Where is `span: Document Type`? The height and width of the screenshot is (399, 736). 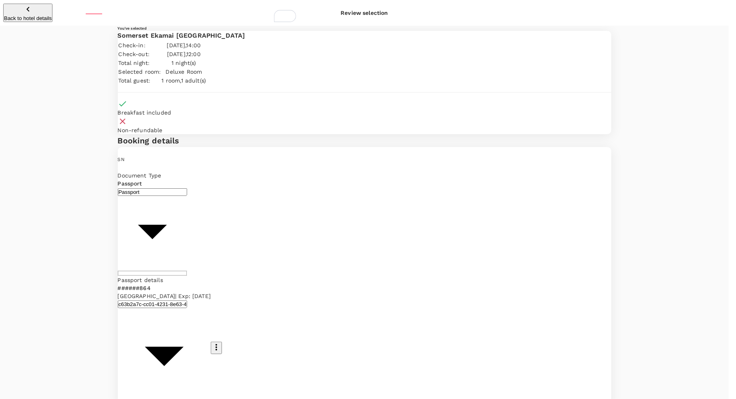
span: Document Type is located at coordinates (139, 175).